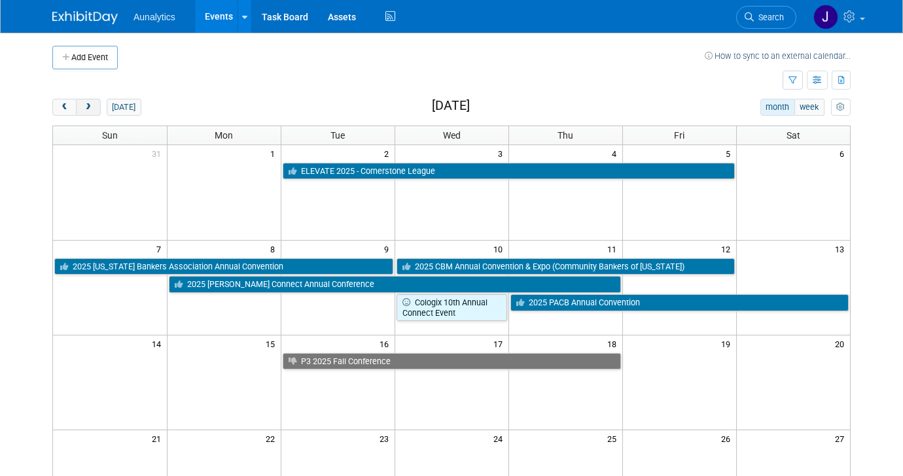 The height and width of the screenshot is (476, 903). I want to click on span: 17, so click(500, 343).